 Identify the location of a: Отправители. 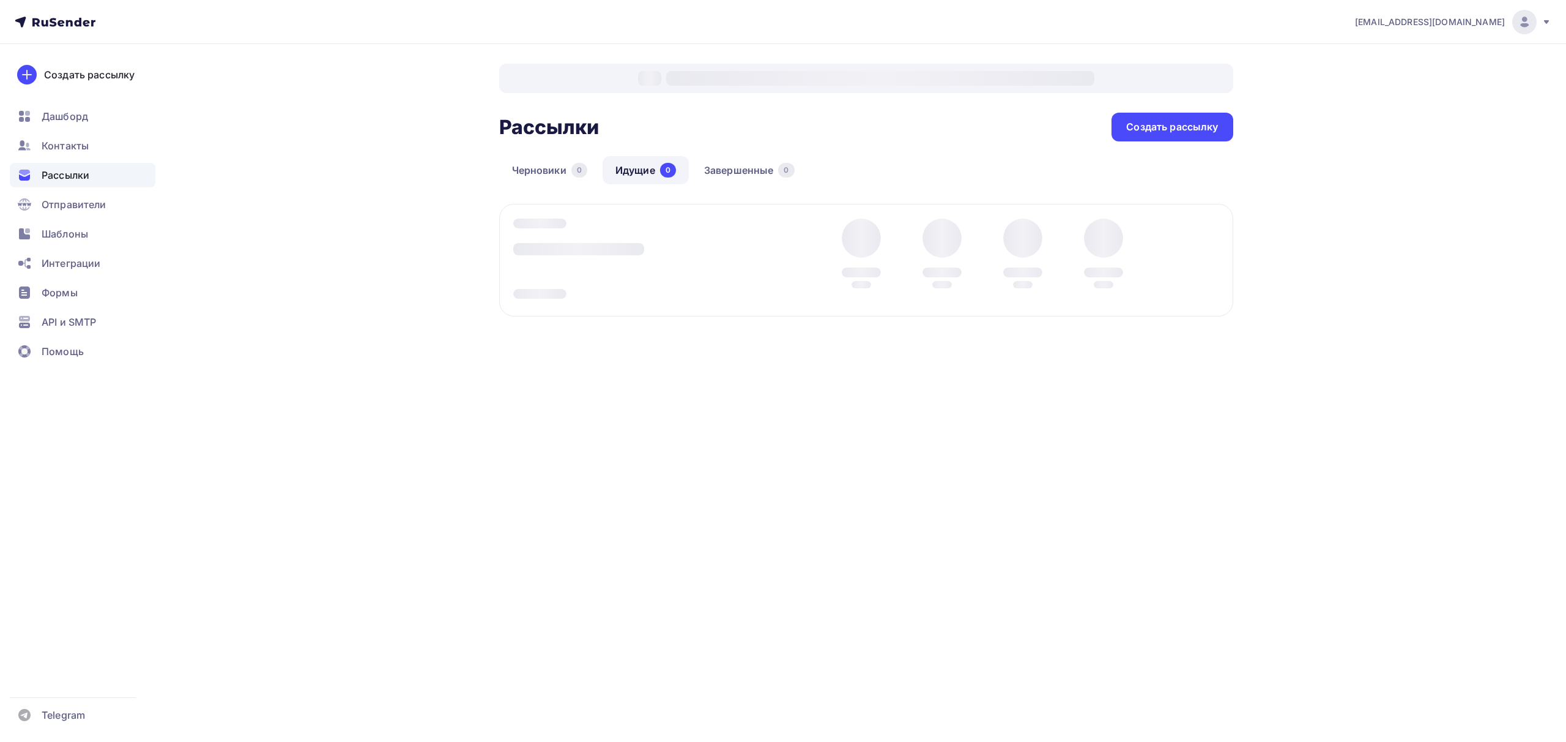
(83, 204).